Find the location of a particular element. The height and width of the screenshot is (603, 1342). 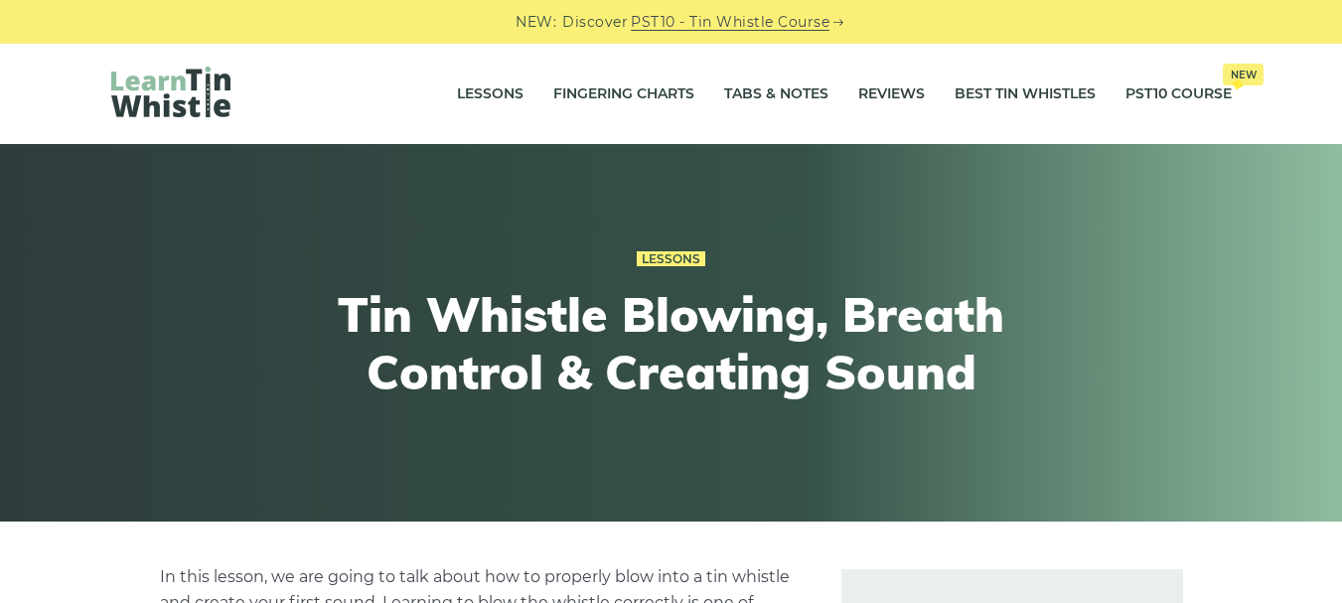

a: Tabs & Notes is located at coordinates (776, 94).